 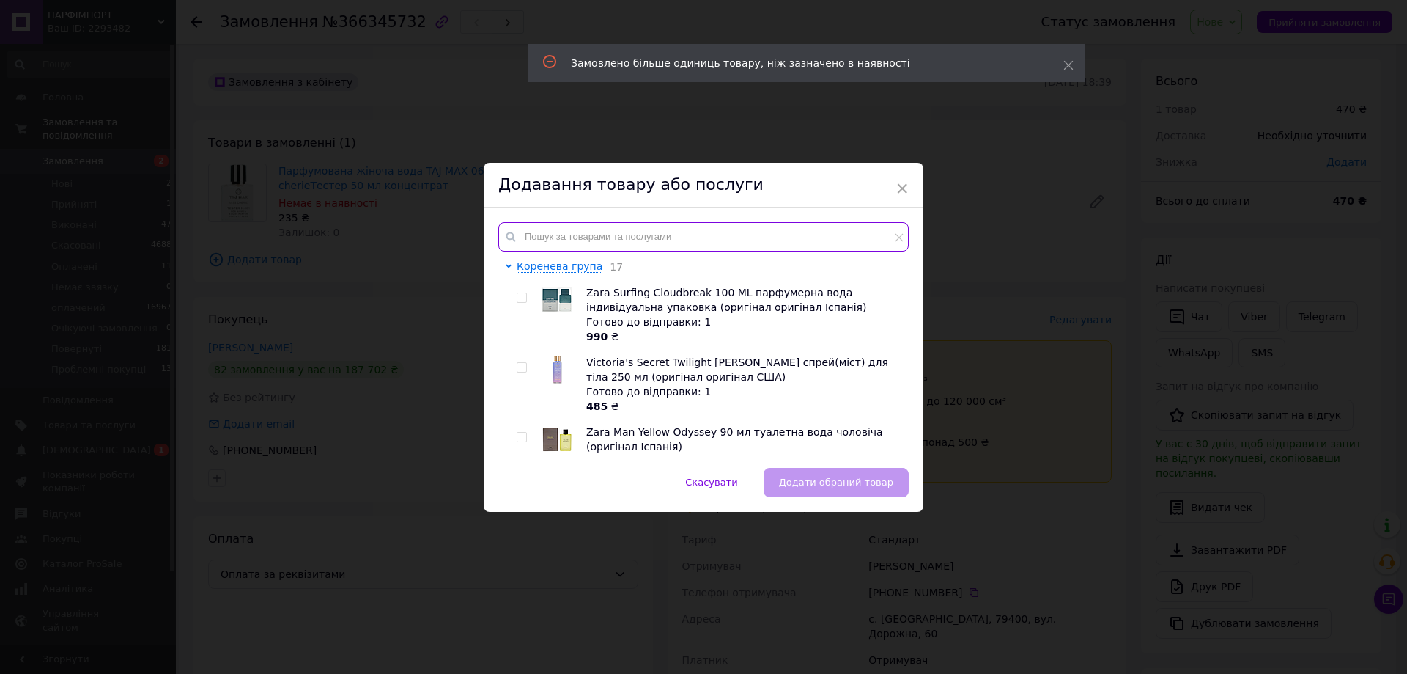 What do you see at coordinates (799, 63) in the screenshot?
I see `div: Замовлено більше одиниць товару, ніж зазначено в наявності` at bounding box center [799, 63].